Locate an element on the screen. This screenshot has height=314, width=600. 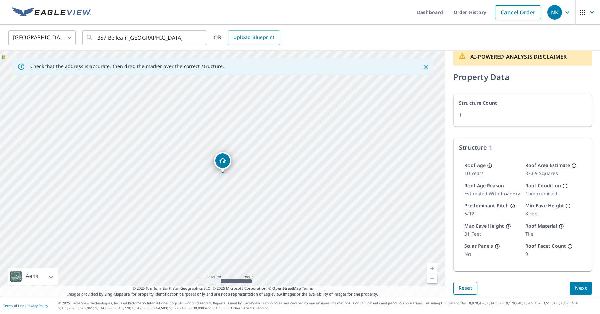
p: 1 is located at coordinates (523, 115).